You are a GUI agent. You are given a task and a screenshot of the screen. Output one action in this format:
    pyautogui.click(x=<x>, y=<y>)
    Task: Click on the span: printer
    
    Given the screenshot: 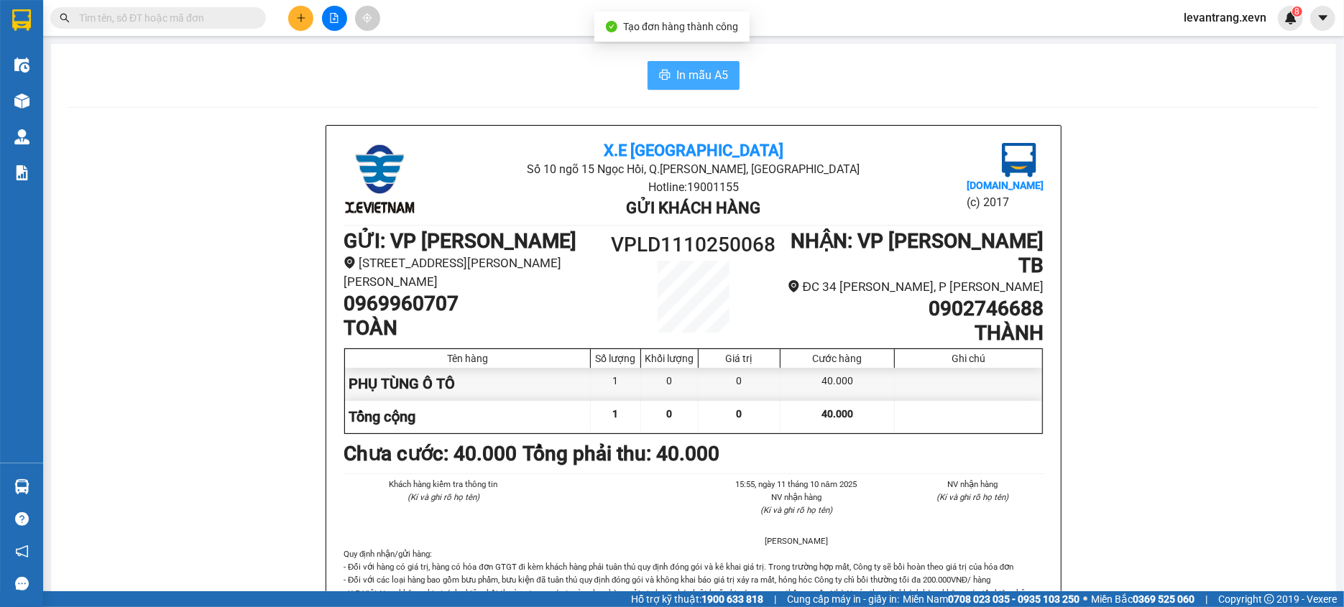 What is the action you would take?
    pyautogui.click(x=665, y=75)
    